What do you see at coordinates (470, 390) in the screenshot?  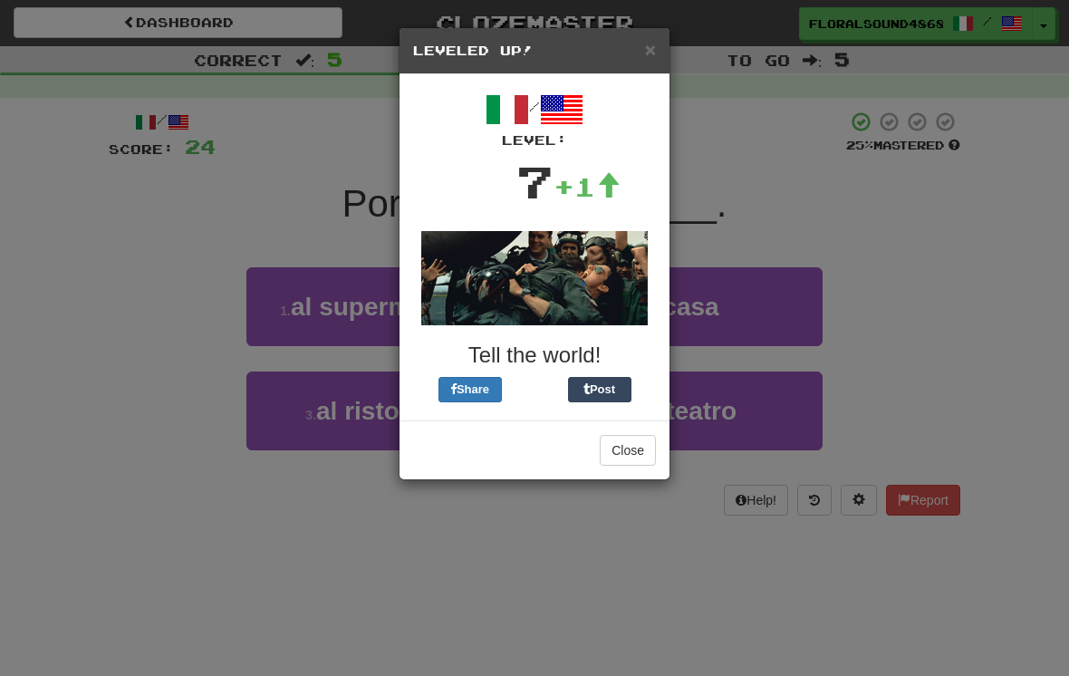 I see `button: Share` at bounding box center [470, 390].